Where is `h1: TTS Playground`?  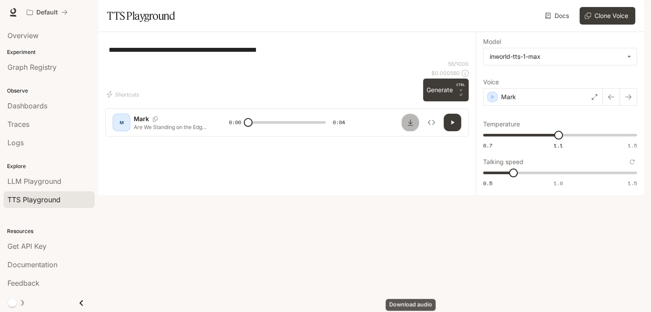 h1: TTS Playground is located at coordinates (141, 16).